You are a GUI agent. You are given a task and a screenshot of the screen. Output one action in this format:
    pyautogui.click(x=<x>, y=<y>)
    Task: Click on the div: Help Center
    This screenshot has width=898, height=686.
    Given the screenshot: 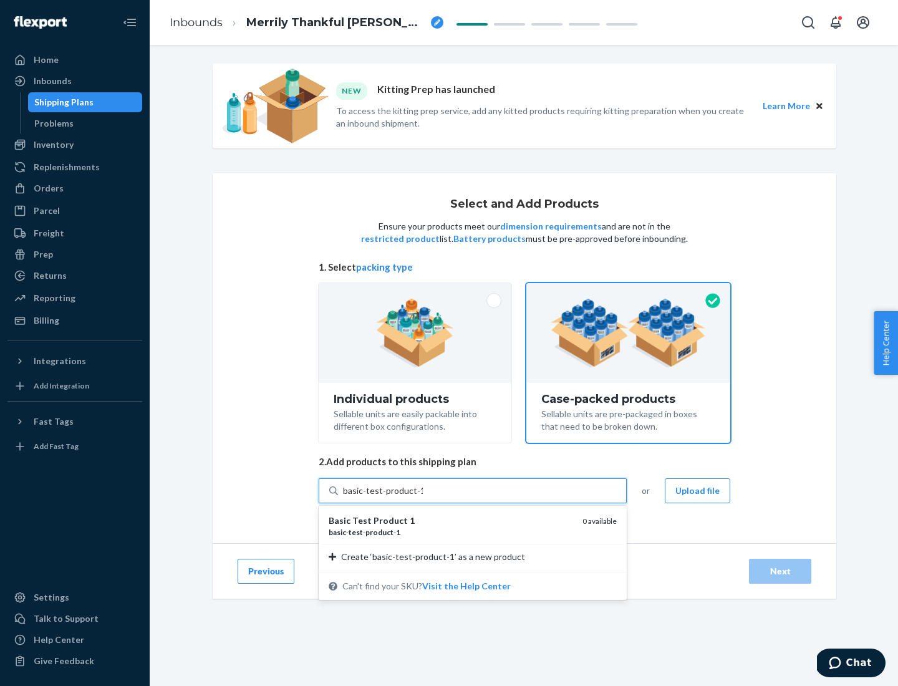 What is the action you would take?
    pyautogui.click(x=59, y=640)
    